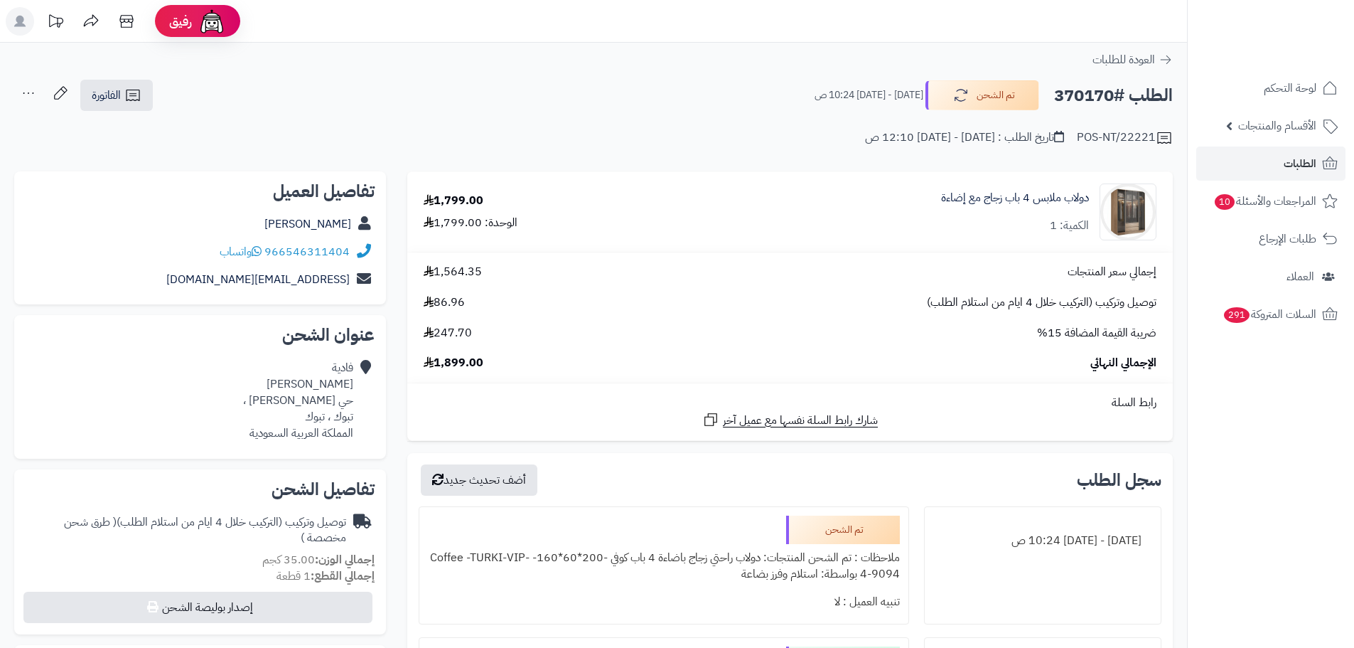 Image resolution: width=1354 pixels, height=648 pixels. Describe the element at coordinates (198, 607) in the screenshot. I see `button: إصدار بوليصة الشحن` at that location.